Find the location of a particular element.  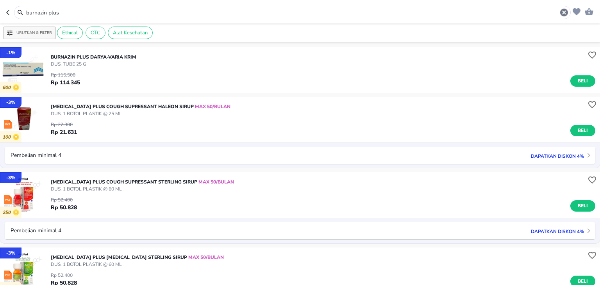

div: Alat Kesehatan is located at coordinates (130, 33).